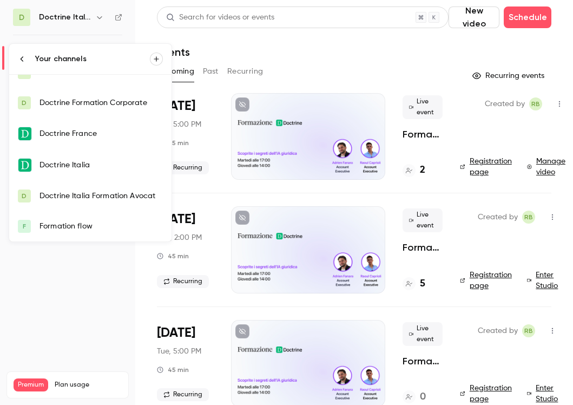 The height and width of the screenshot is (405, 573). I want to click on div: Doctrine Italia, so click(101, 165).